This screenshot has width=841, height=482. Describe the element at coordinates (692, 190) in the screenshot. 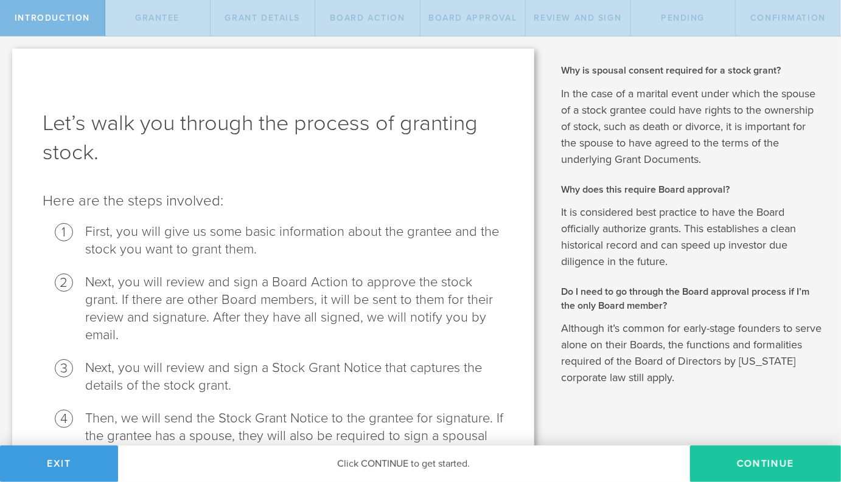

I see `h2: Why does this require Board approval?` at that location.